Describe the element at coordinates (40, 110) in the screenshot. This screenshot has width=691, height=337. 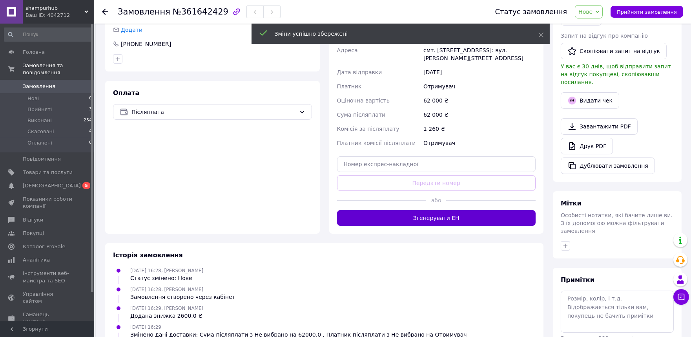
I see `span: Прийняті` at that location.